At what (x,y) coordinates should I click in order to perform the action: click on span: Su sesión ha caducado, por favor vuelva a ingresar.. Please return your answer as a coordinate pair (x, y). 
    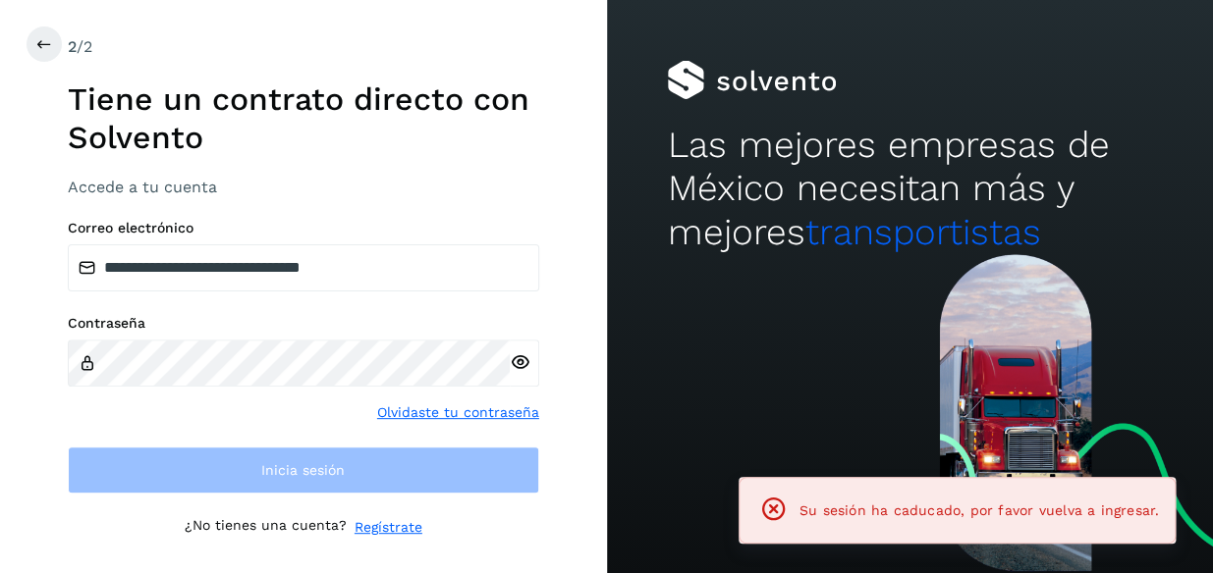
    Looking at the image, I should click on (979, 511).